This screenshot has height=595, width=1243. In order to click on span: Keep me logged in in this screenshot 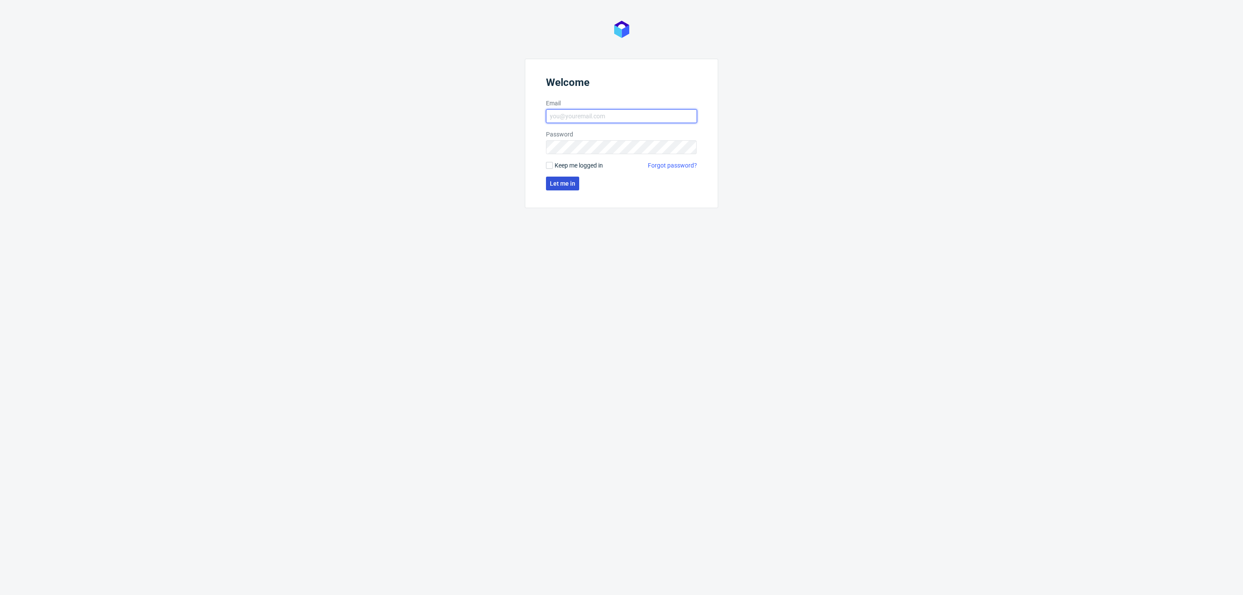, I will do `click(579, 165)`.